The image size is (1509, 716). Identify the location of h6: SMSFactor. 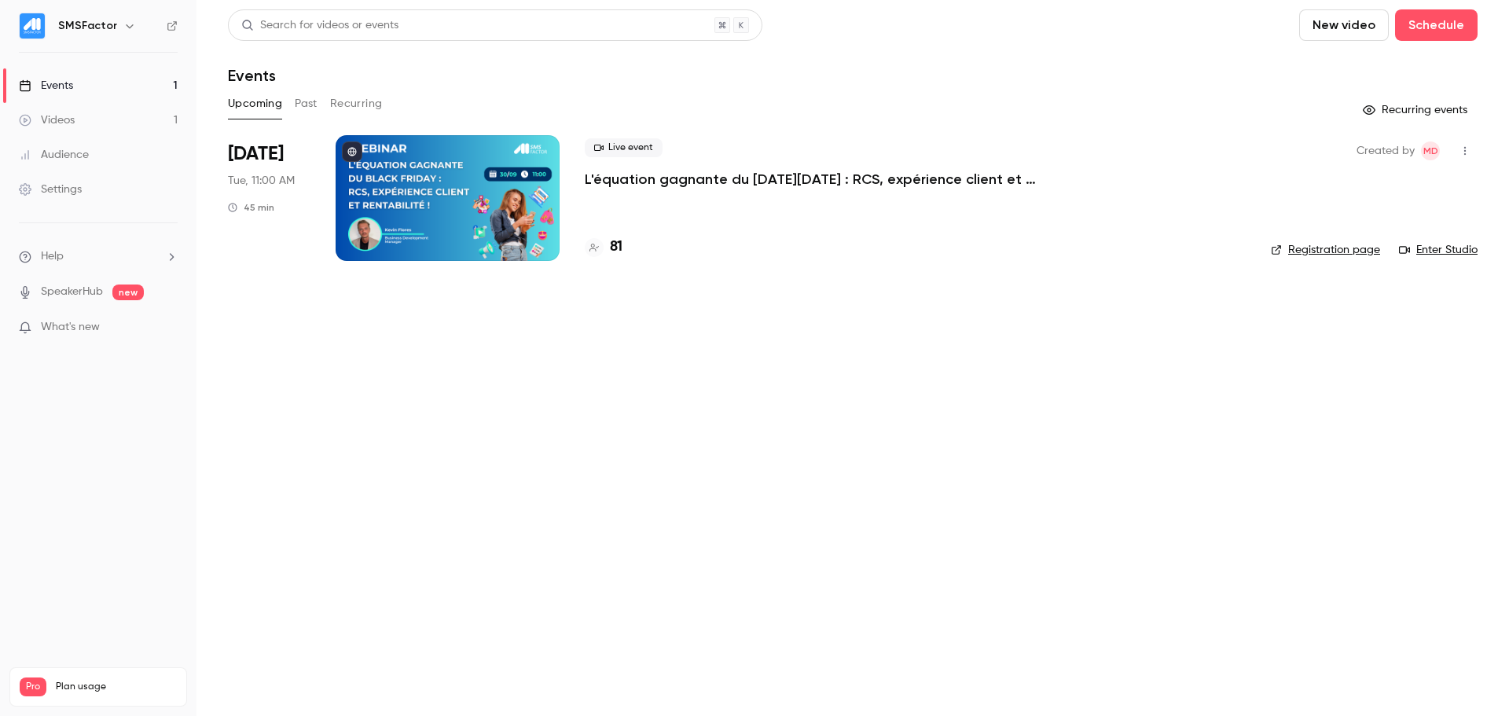
(87, 26).